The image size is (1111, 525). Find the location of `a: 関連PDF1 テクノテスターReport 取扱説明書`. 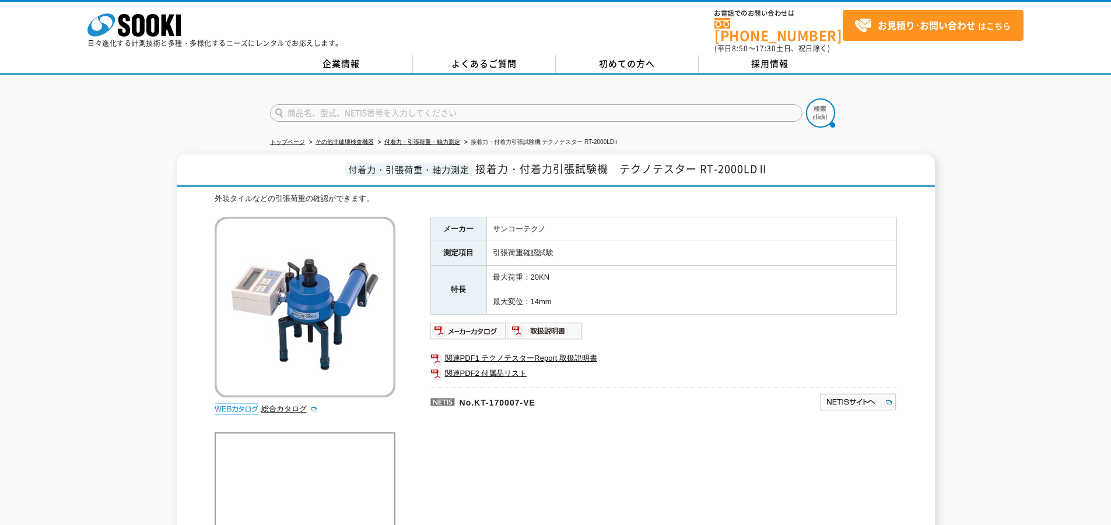

a: 関連PDF1 テクノテスターReport 取扱説明書 is located at coordinates (664, 359).